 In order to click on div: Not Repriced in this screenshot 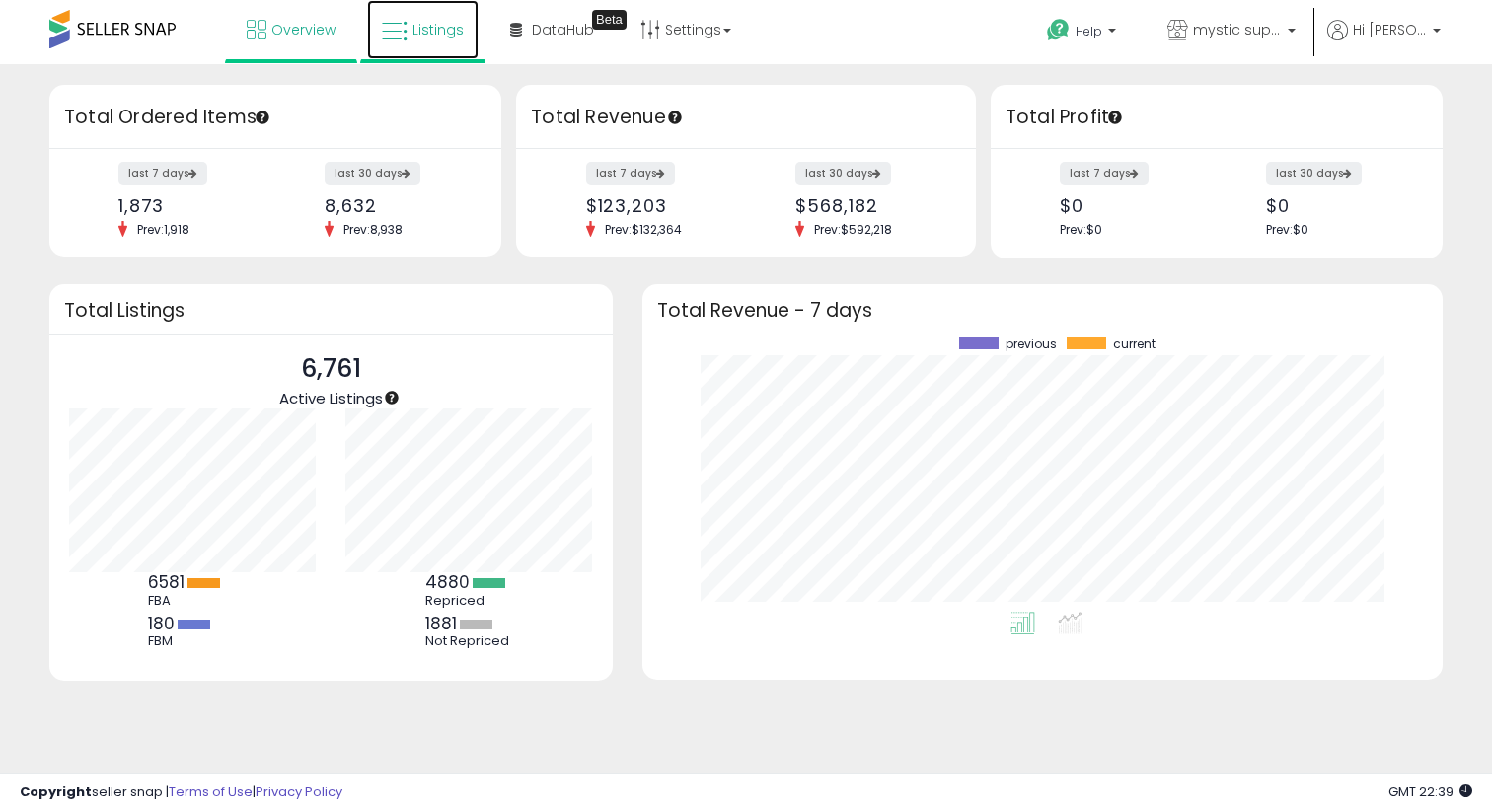, I will do `click(470, 641)`.